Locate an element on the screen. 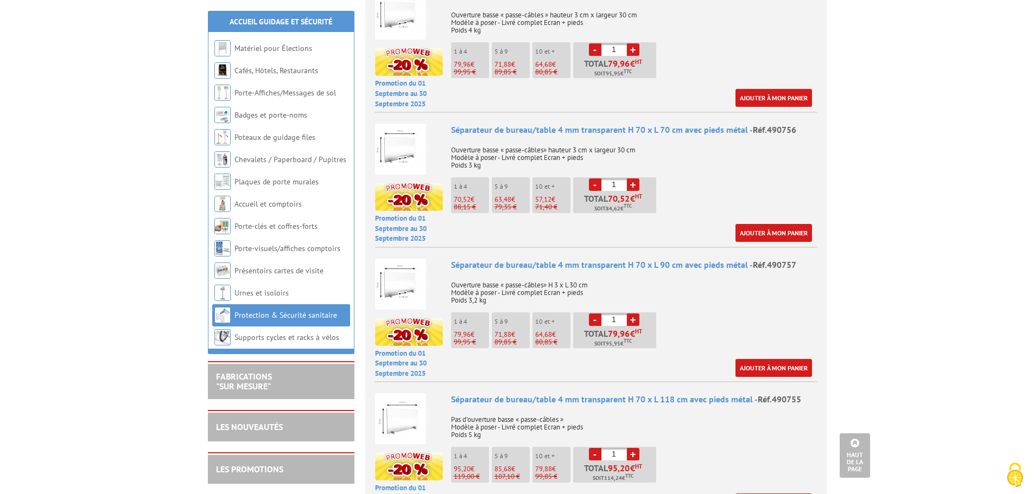 The height and width of the screenshot is (494, 1034). sup: HT is located at coordinates (638, 331).